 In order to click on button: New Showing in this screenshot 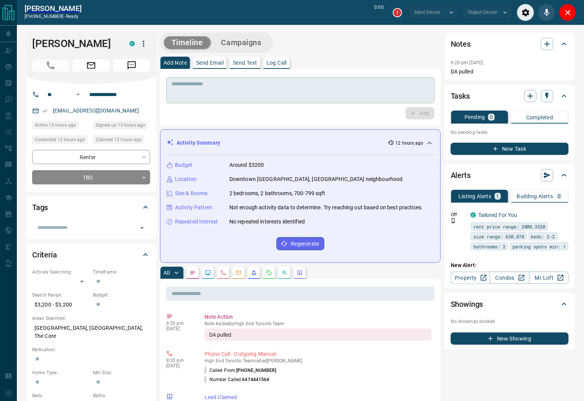, I will do `click(510, 339)`.